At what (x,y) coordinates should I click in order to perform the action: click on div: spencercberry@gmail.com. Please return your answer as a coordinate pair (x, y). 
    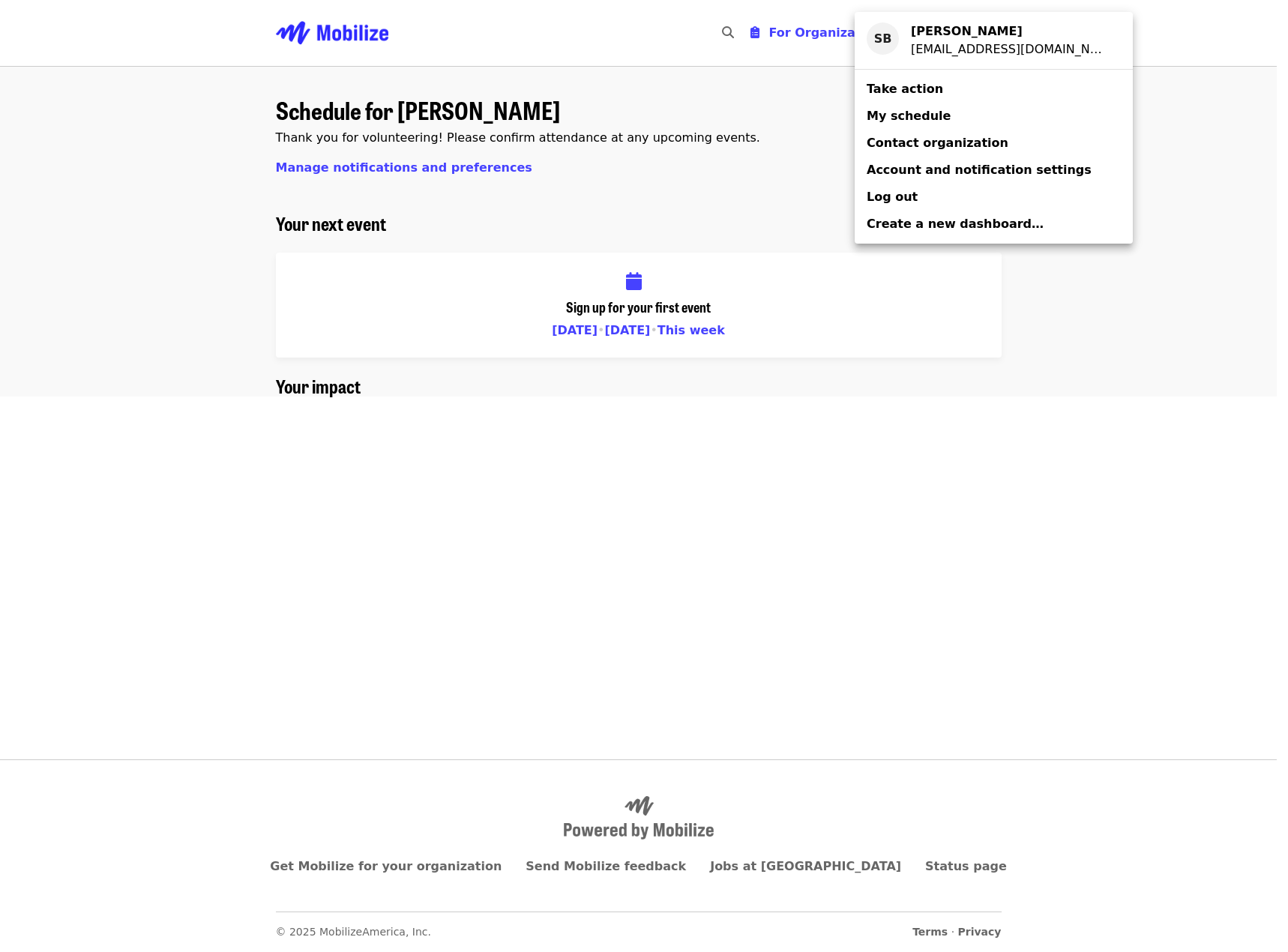
    Looking at the image, I should click on (1010, 49).